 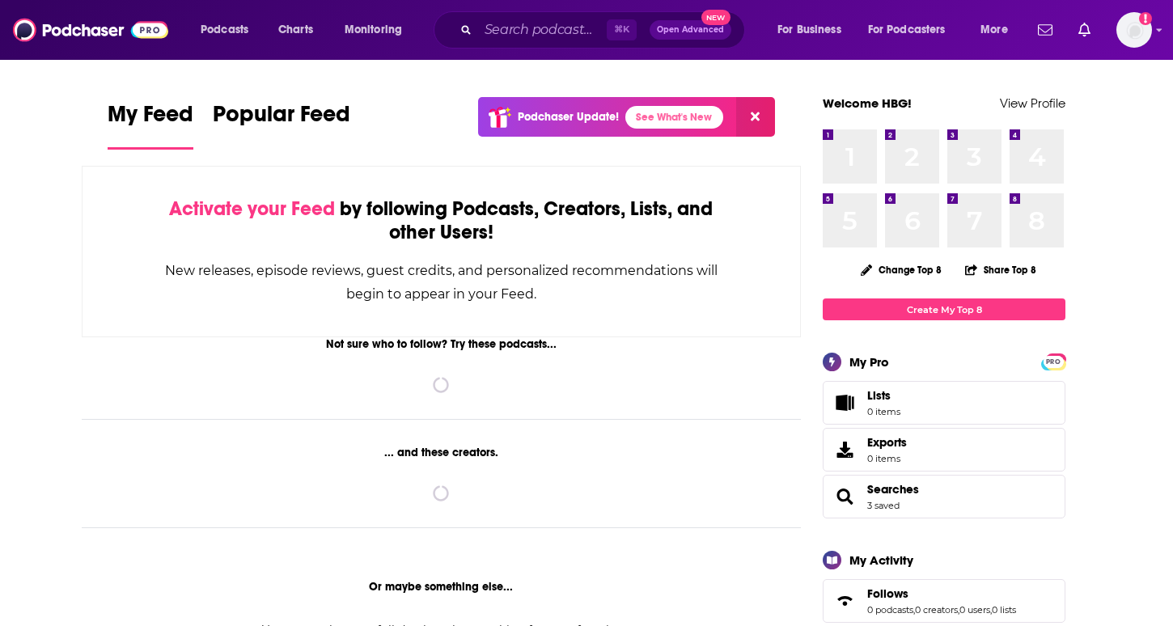 I want to click on div: ... and these creators., so click(x=441, y=452).